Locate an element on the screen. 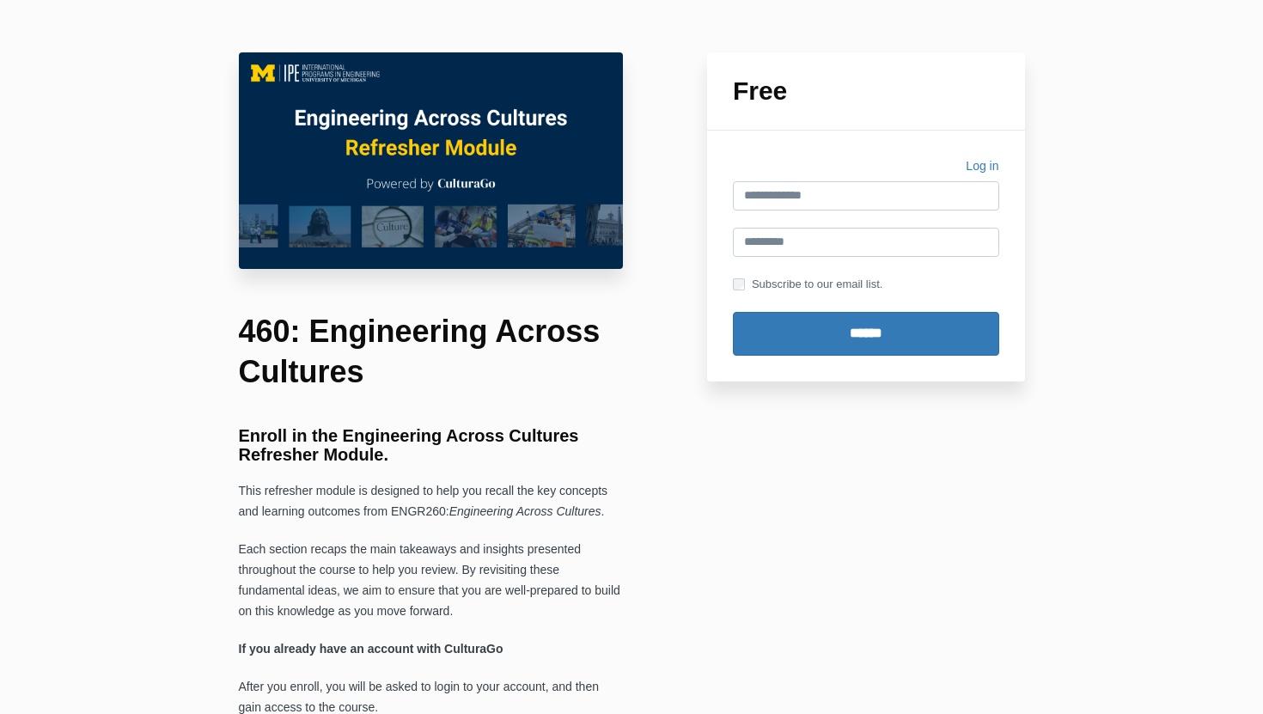 This screenshot has width=1263, height=714. img: c0f10fc-c575-6ff0-c716-7a6e5a06d1b5_EAC_460_Main_Image.png is located at coordinates (431, 161).